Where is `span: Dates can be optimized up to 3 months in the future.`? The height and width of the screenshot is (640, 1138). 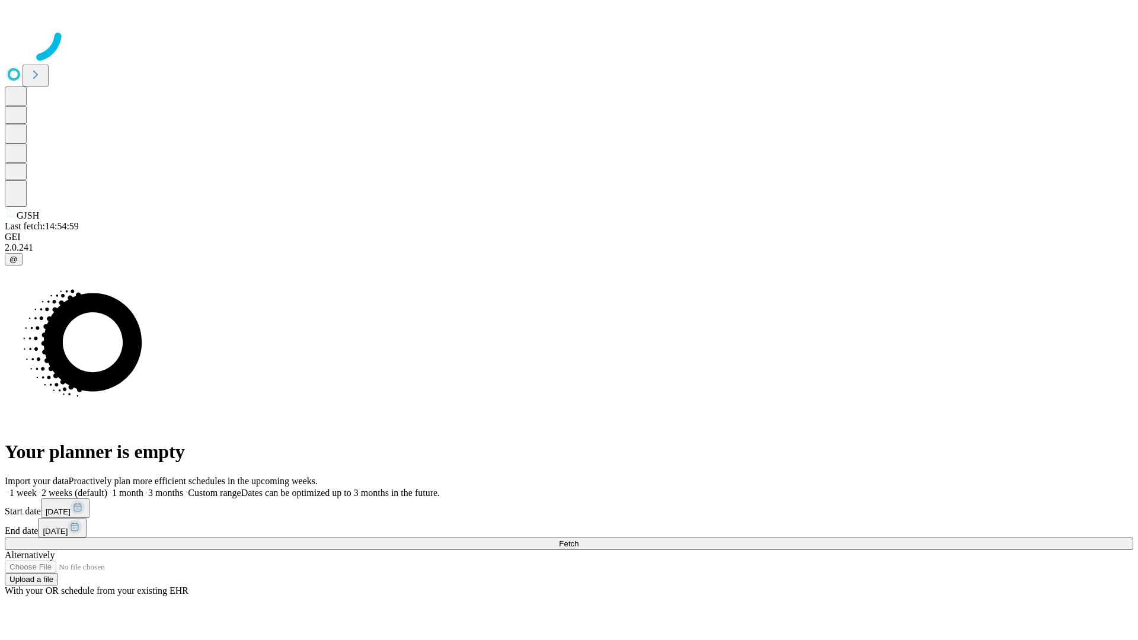
span: Dates can be optimized up to 3 months in the future. is located at coordinates (340, 493).